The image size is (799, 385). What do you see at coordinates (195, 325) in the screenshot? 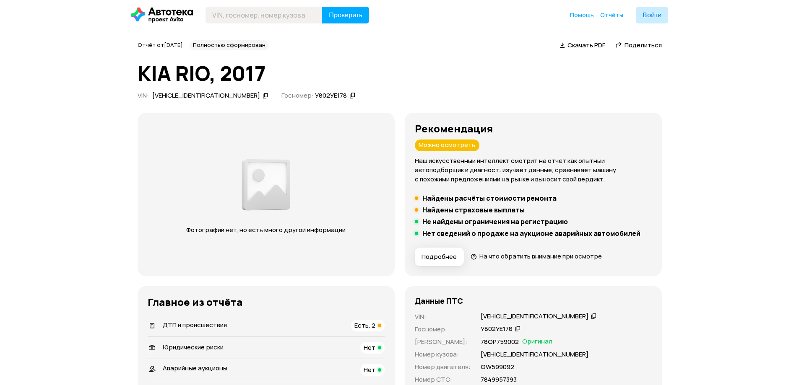
I see `span: ДТП и происшествия` at bounding box center [195, 325].